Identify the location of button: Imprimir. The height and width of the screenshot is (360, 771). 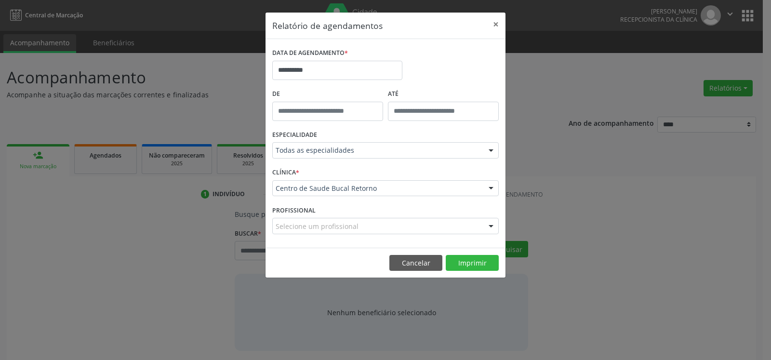
(472, 263).